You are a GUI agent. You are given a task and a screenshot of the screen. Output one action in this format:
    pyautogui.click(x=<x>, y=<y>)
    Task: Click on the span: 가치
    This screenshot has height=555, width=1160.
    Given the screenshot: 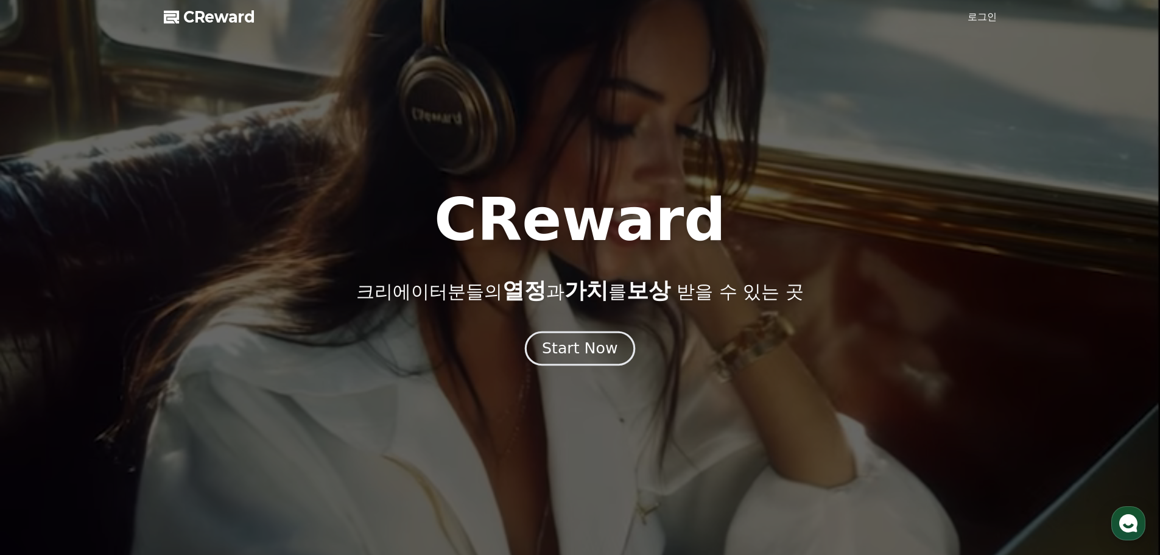 What is the action you would take?
    pyautogui.click(x=586, y=290)
    